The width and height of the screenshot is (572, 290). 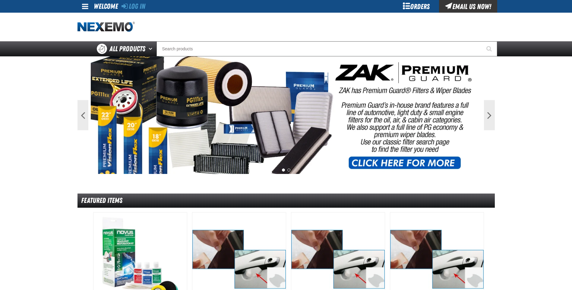 I want to click on button: 1 of 2, so click(x=283, y=170).